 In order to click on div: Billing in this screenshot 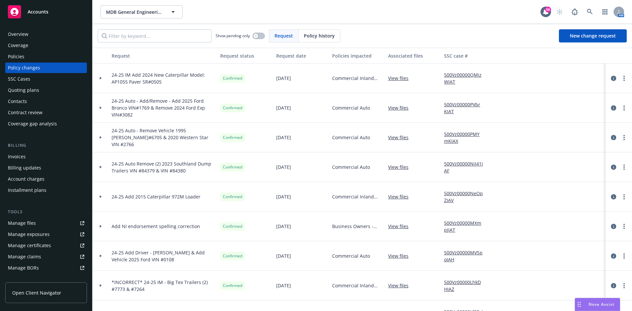, I will do `click(46, 146)`.